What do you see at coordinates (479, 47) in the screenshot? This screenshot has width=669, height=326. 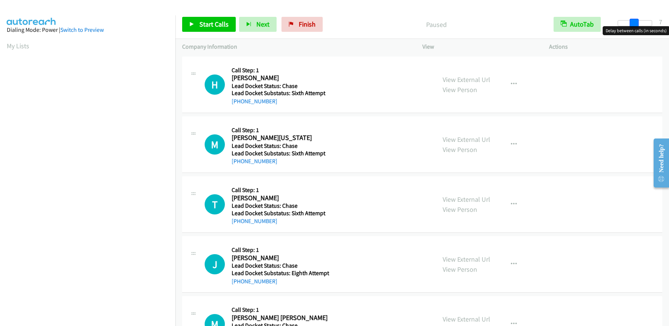 I see `p: View` at bounding box center [479, 47].